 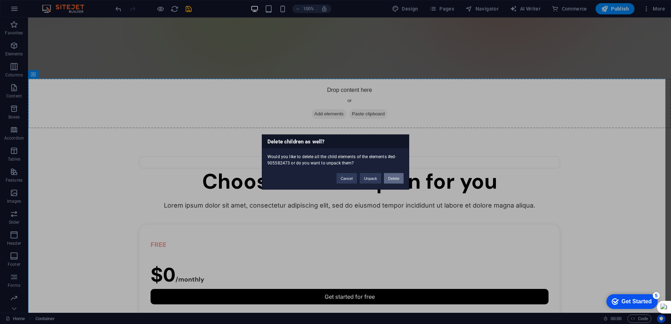 What do you see at coordinates (36, 11) in the screenshot?
I see `div: Get Started` at bounding box center [36, 11].